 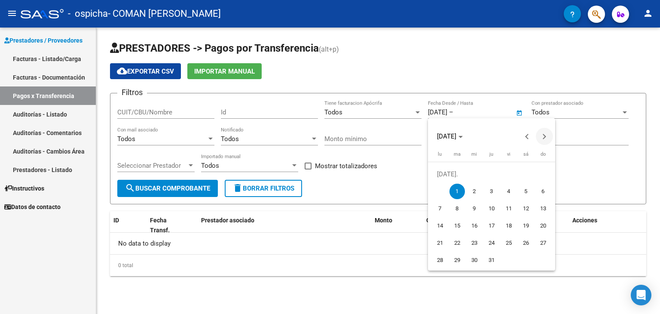 What do you see at coordinates (543, 208) in the screenshot?
I see `button: 13 de julio de 2025` at bounding box center [543, 208].